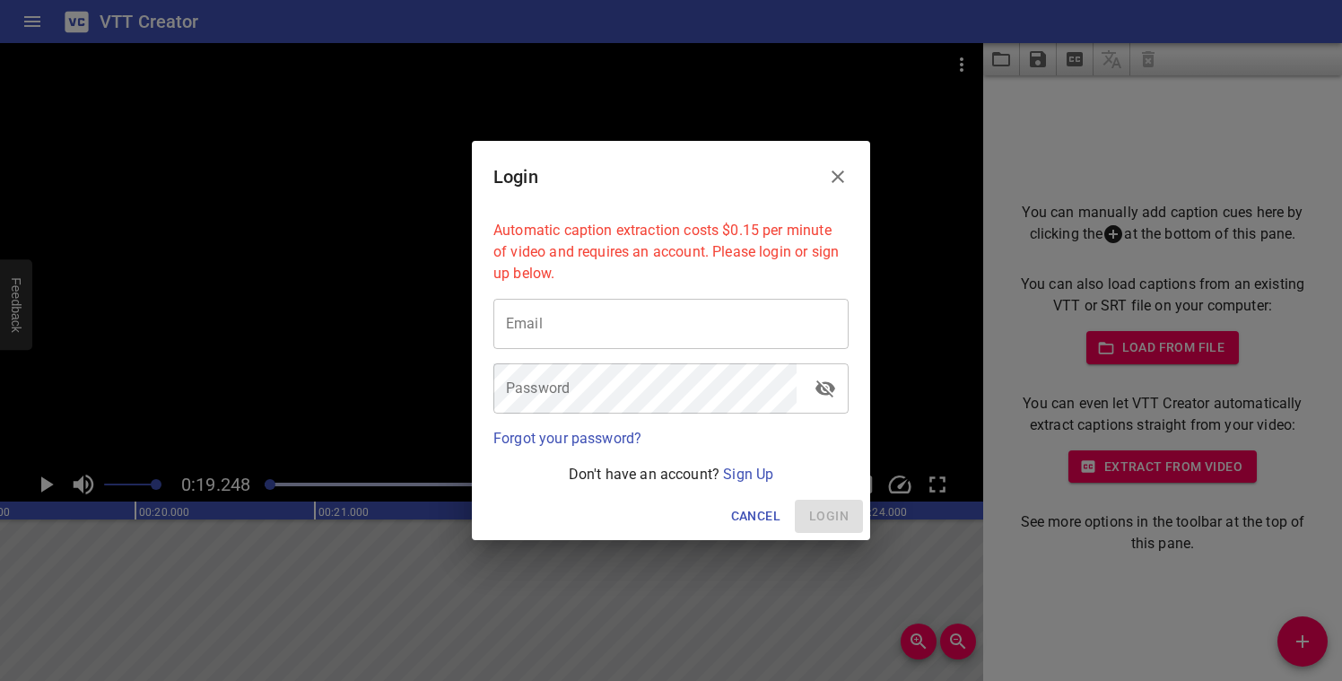 This screenshot has height=681, width=1342. What do you see at coordinates (825, 388) in the screenshot?
I see `button: toggle password visibility` at bounding box center [825, 388].